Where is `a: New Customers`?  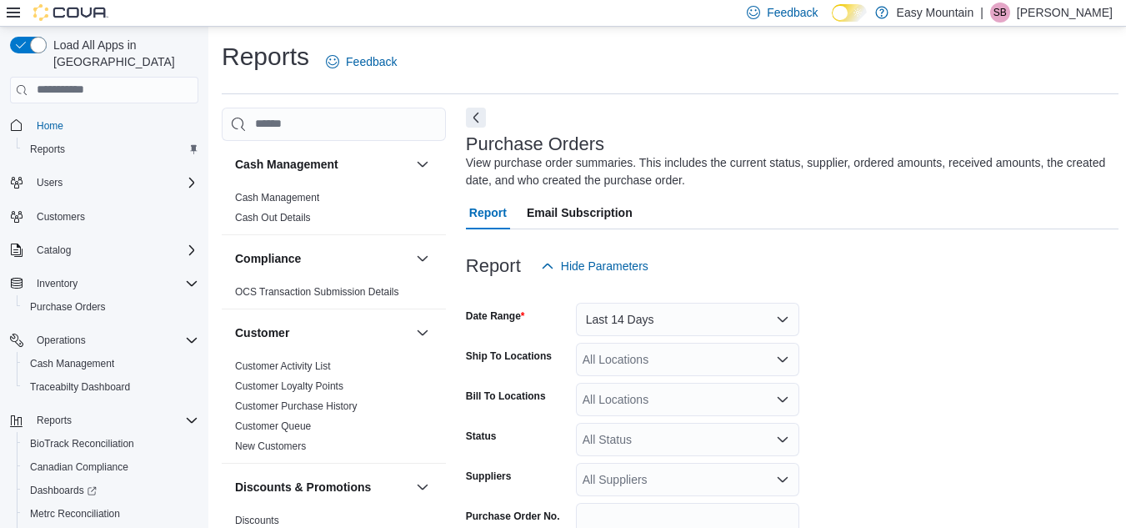
a: New Customers is located at coordinates (270, 446).